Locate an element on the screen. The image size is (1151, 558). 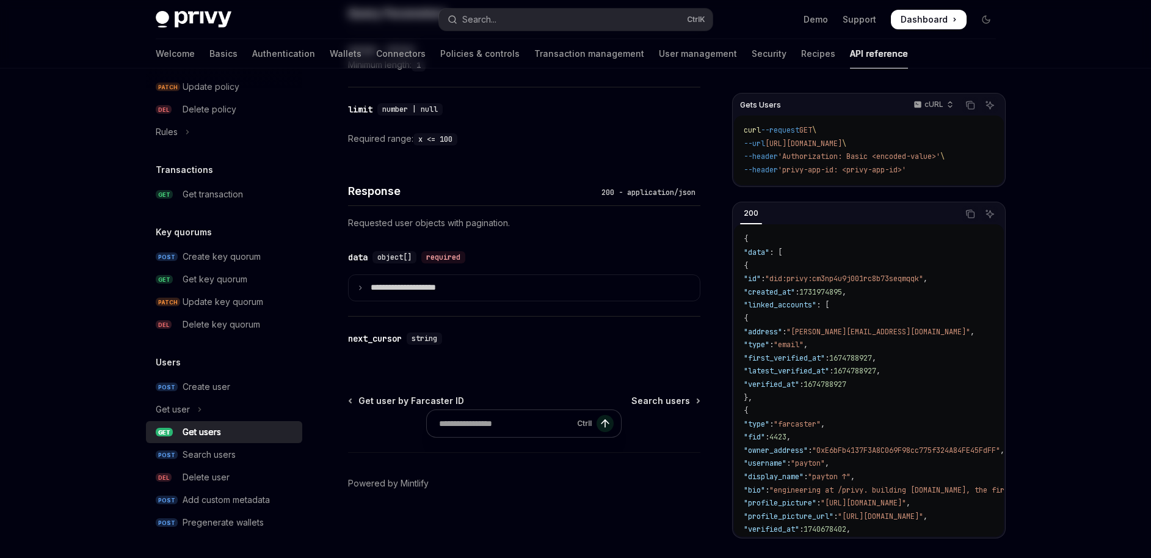
span: "payton" is located at coordinates (808, 463).